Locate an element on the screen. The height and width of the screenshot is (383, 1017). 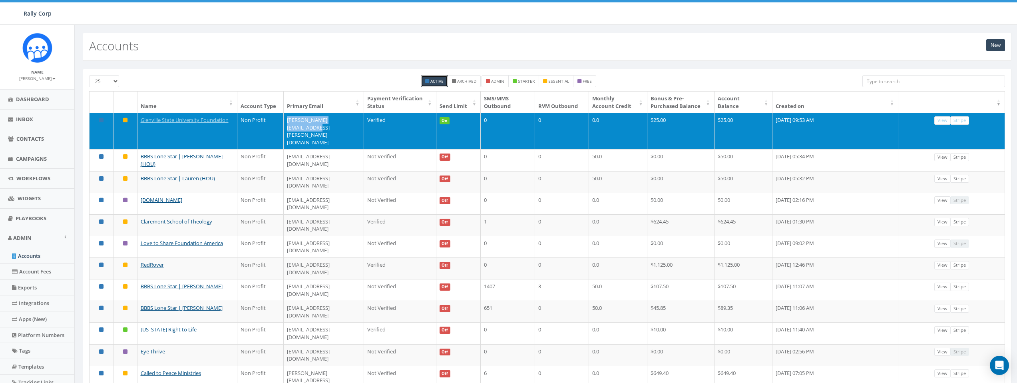
span: Workflows is located at coordinates (33, 178).